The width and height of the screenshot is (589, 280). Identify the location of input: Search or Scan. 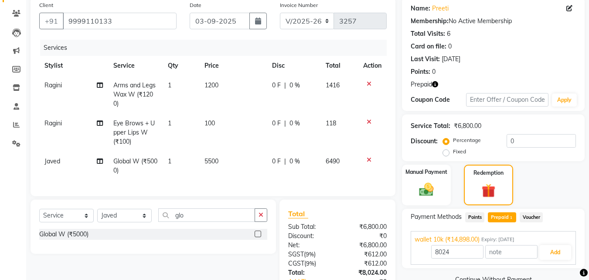
(207, 215).